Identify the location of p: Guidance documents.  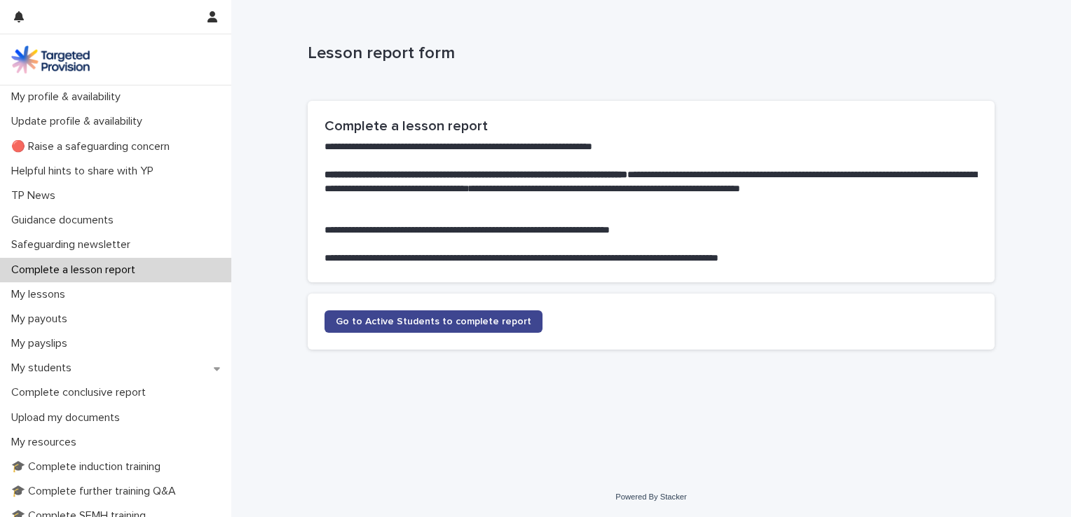
(65, 220).